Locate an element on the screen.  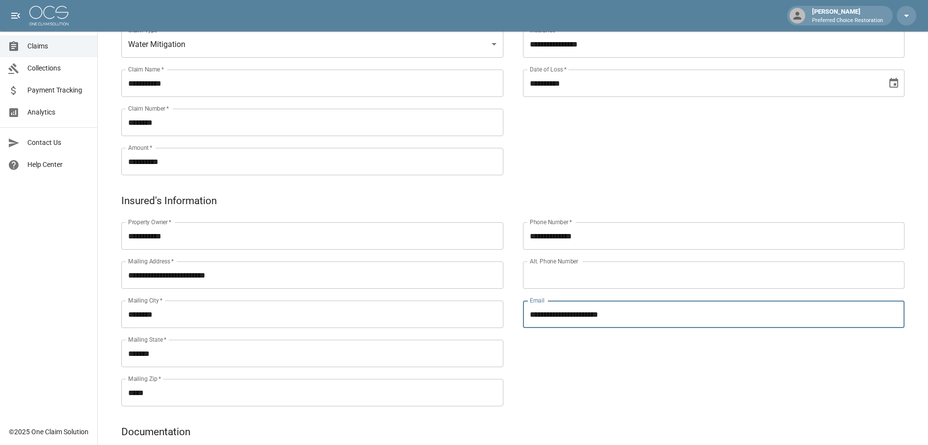
span: Help Center is located at coordinates (58, 164).